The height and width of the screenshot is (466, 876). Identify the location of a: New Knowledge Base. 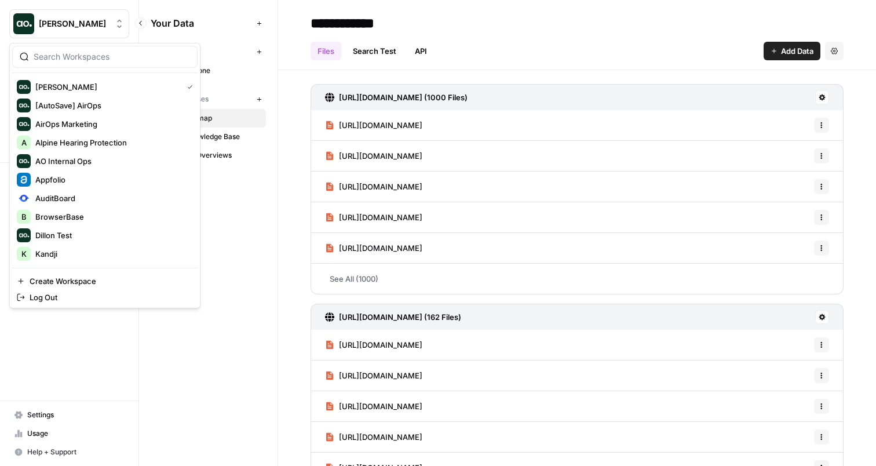
(208, 137).